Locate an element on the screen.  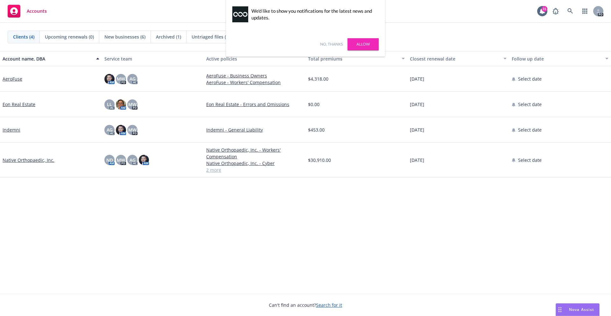
button: Service team is located at coordinates (153, 59).